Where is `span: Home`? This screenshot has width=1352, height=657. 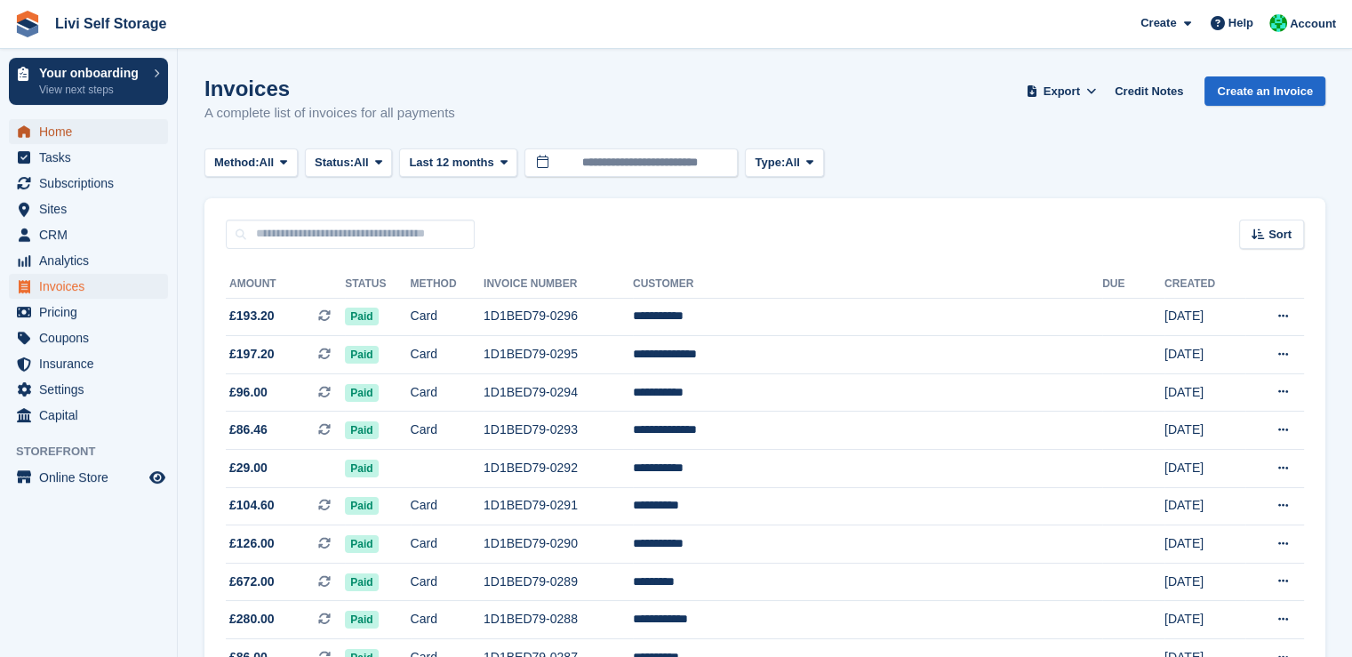 span: Home is located at coordinates (92, 132).